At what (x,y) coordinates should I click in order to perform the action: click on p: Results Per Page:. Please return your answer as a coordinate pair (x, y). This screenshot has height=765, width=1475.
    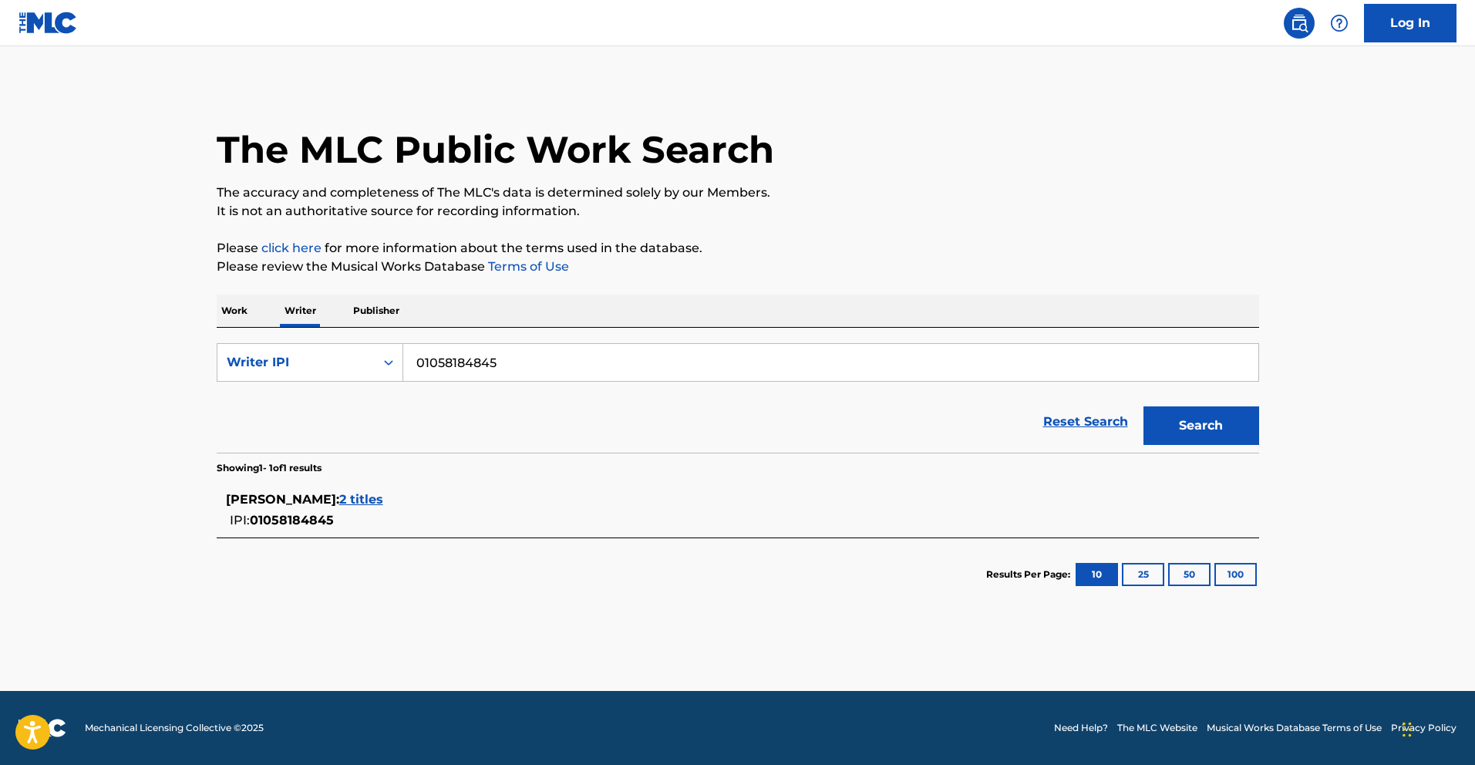
    Looking at the image, I should click on (1030, 574).